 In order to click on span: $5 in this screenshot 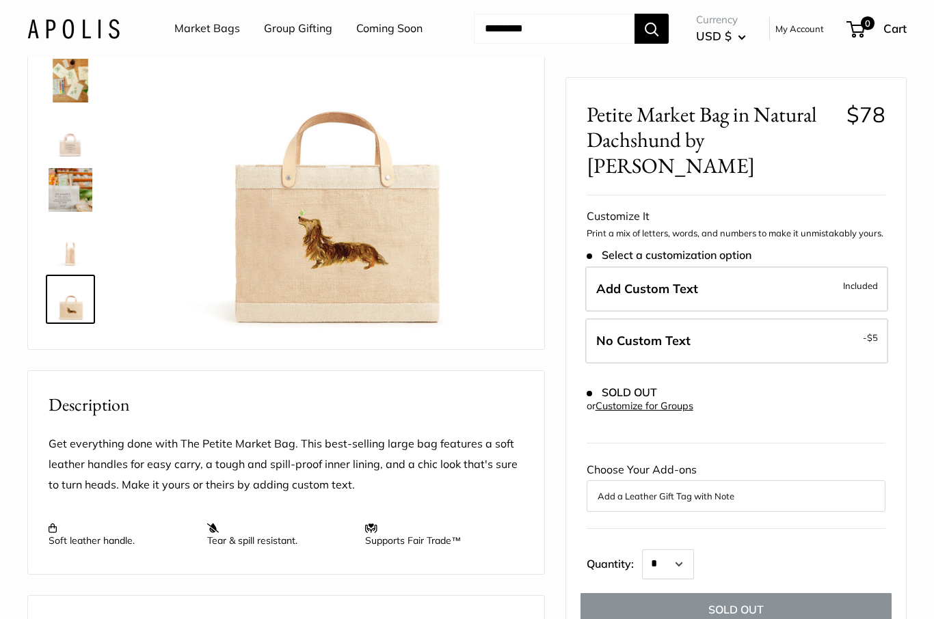, I will do `click(872, 338)`.